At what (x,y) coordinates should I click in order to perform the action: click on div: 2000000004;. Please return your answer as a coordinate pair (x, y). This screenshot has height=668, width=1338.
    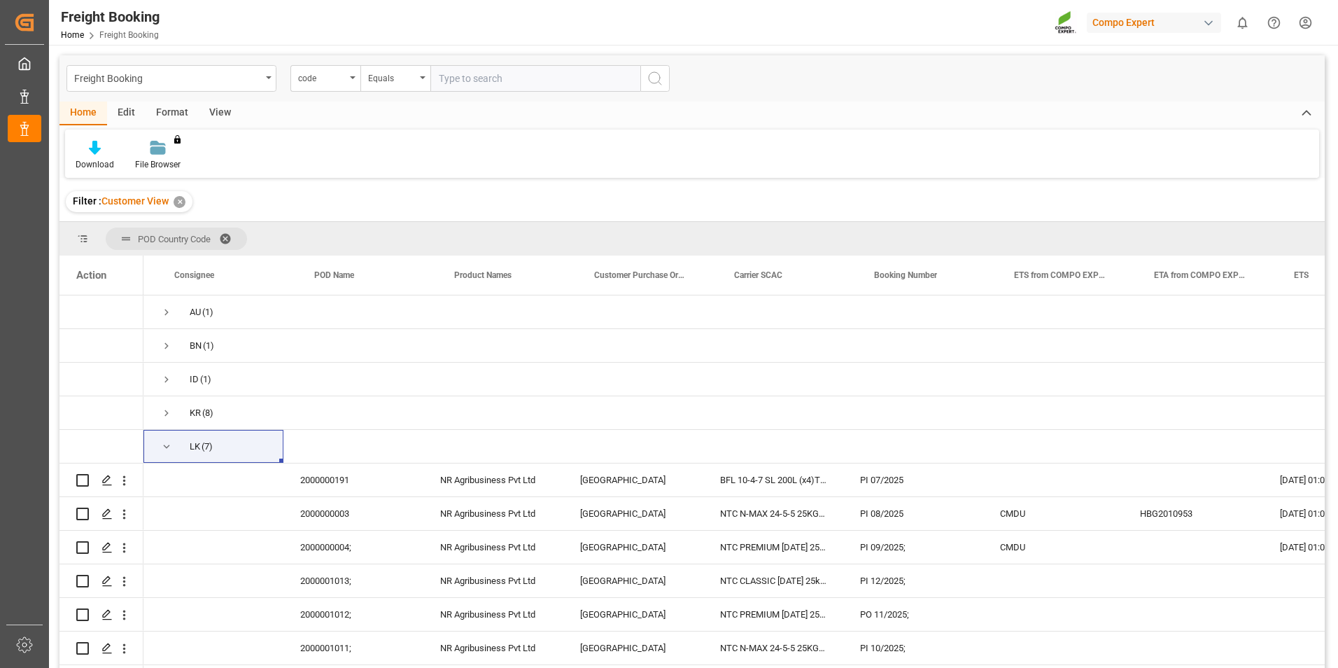
    Looking at the image, I should click on (353, 547).